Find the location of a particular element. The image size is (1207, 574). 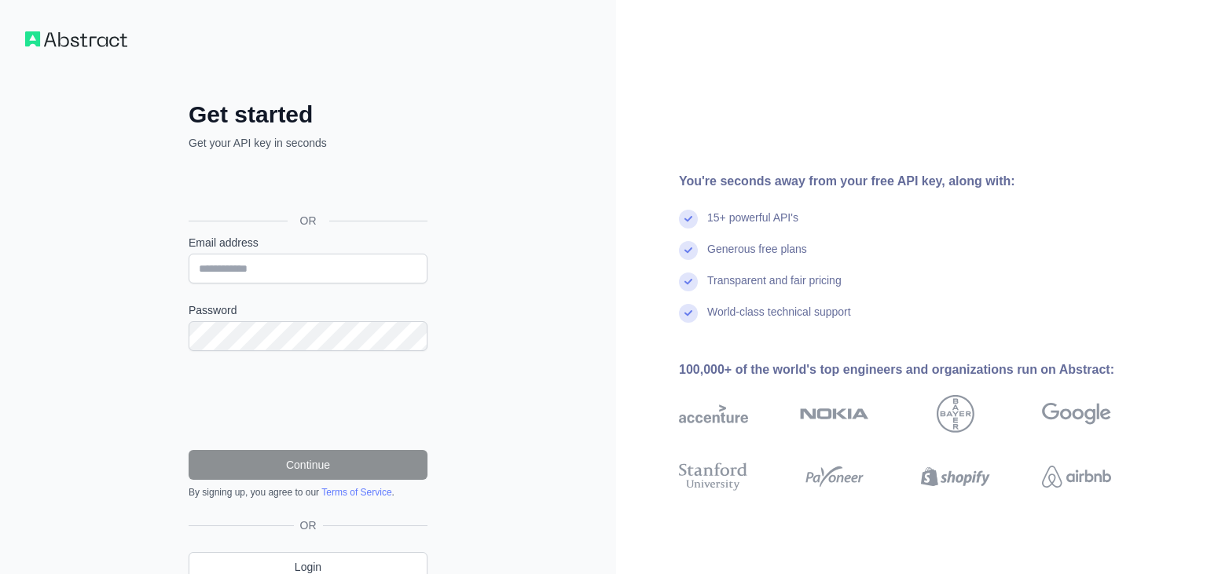

img: nokia is located at coordinates (834, 414).